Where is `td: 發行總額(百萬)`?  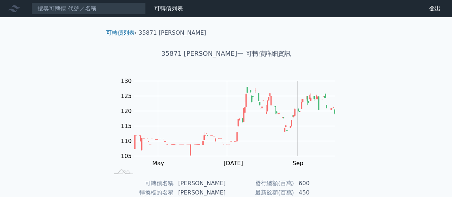 td: 發行總額(百萬) is located at coordinates (260, 183).